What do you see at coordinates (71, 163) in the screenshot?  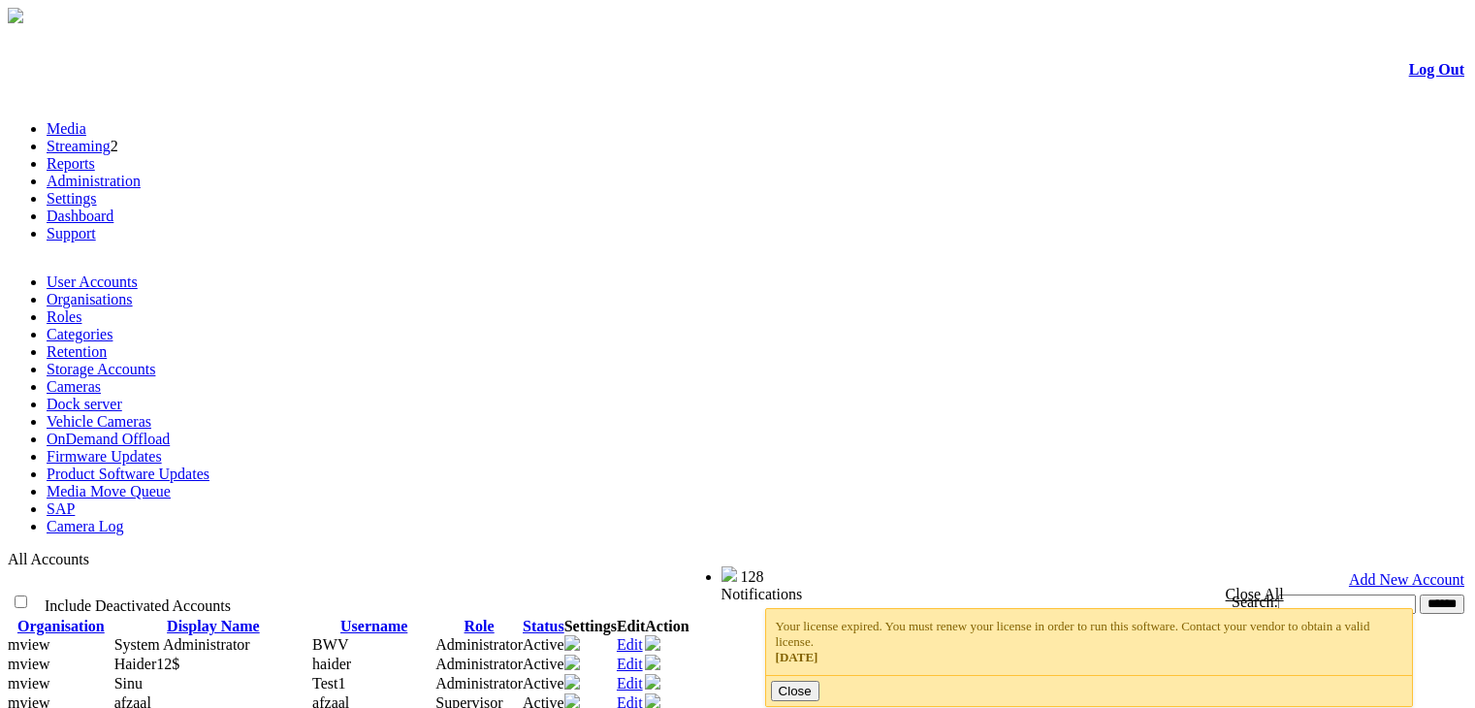 I see `a: Reports` at bounding box center [71, 163].